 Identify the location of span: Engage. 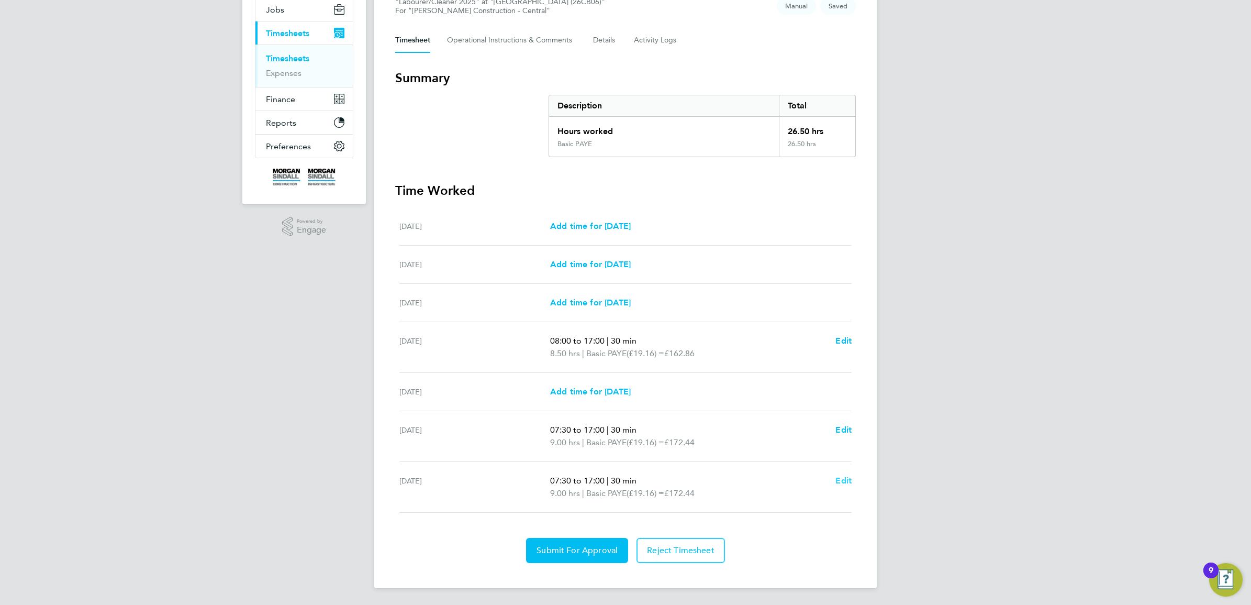
(311, 230).